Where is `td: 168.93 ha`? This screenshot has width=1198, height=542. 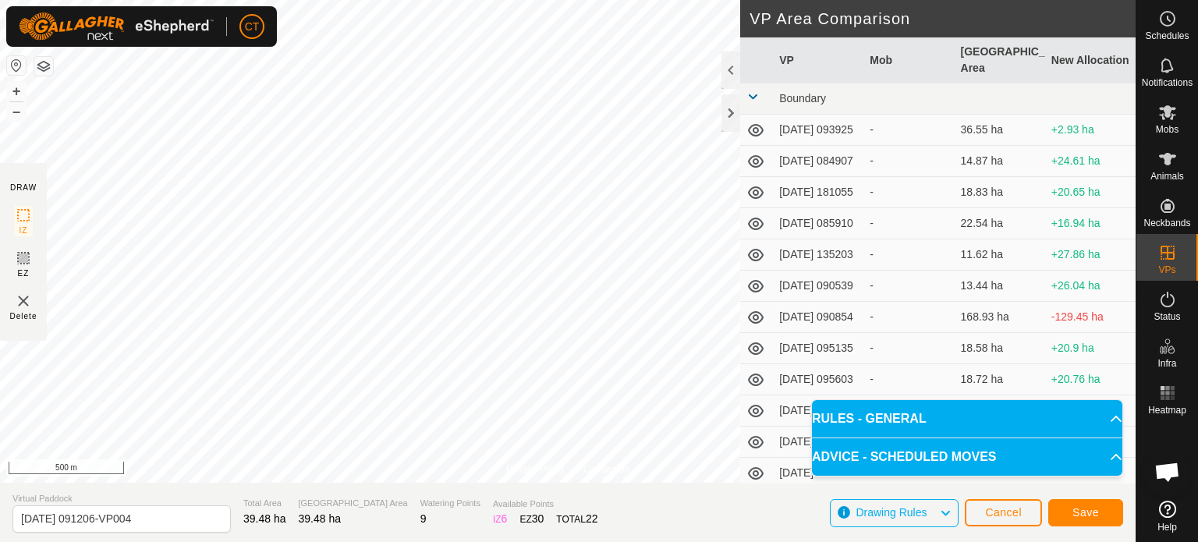
td: 168.93 ha is located at coordinates (1000, 317).